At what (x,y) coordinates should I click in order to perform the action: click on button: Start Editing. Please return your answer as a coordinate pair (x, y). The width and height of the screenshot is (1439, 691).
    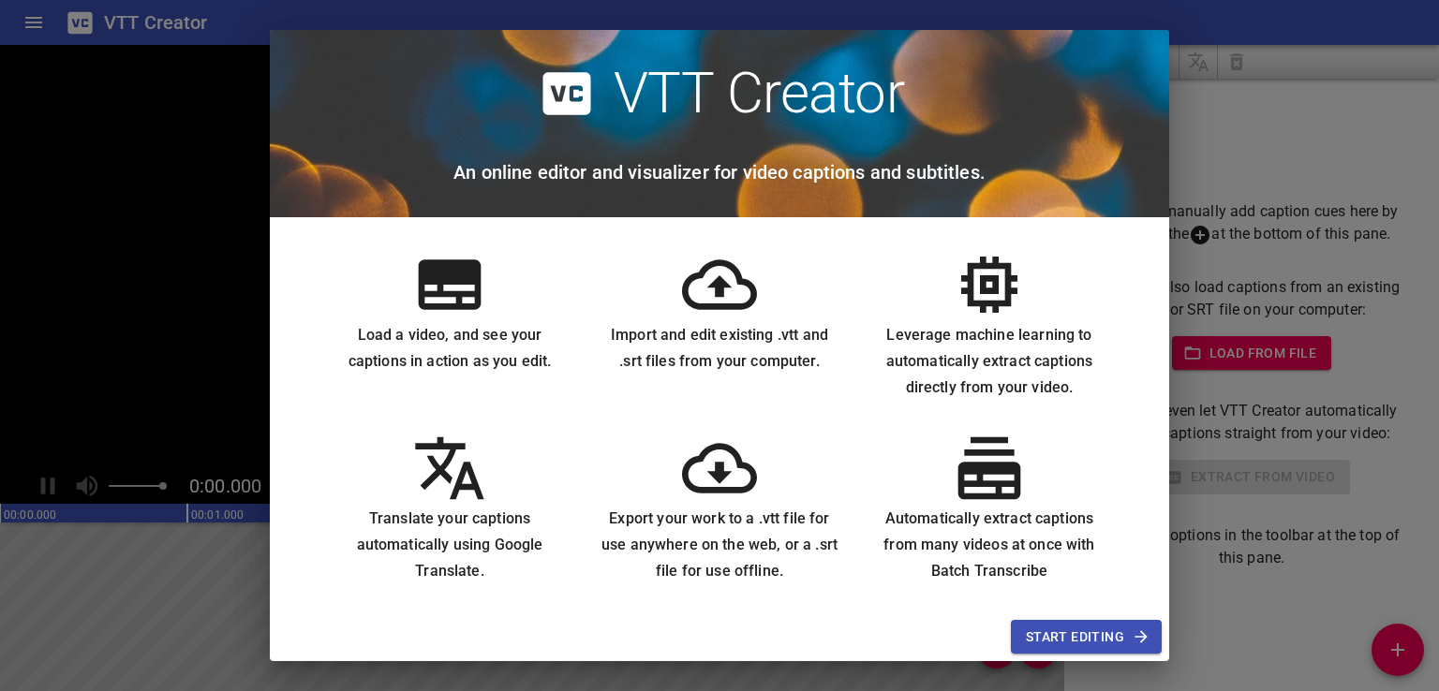
    Looking at the image, I should click on (1086, 637).